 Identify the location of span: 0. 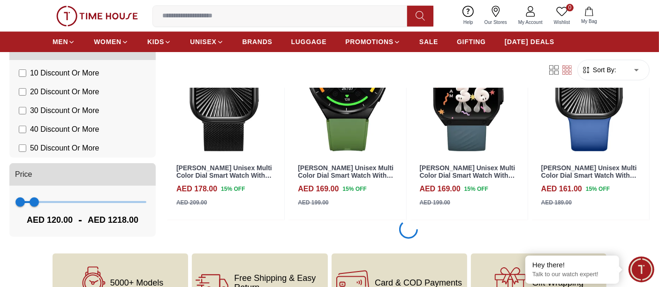
(570, 8).